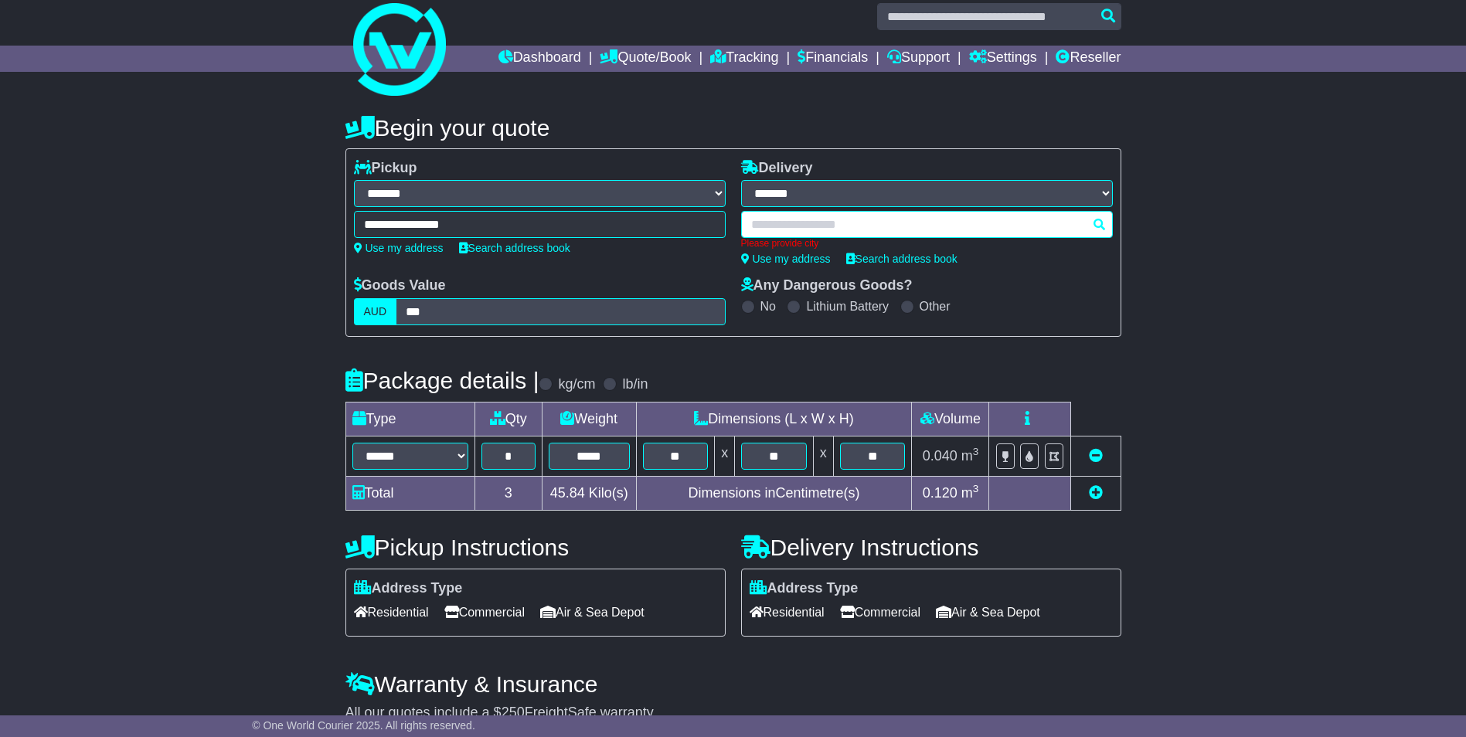 This screenshot has width=1466, height=737. What do you see at coordinates (939, 456) in the screenshot?
I see `span: 0.040` at bounding box center [939, 456].